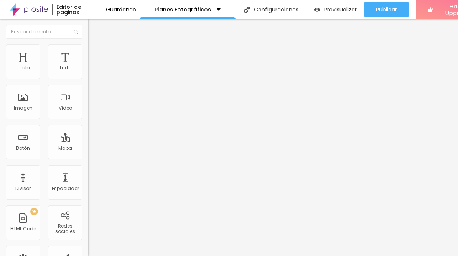  What do you see at coordinates (123, 10) in the screenshot?
I see `div: Guardando...` at bounding box center [123, 10].